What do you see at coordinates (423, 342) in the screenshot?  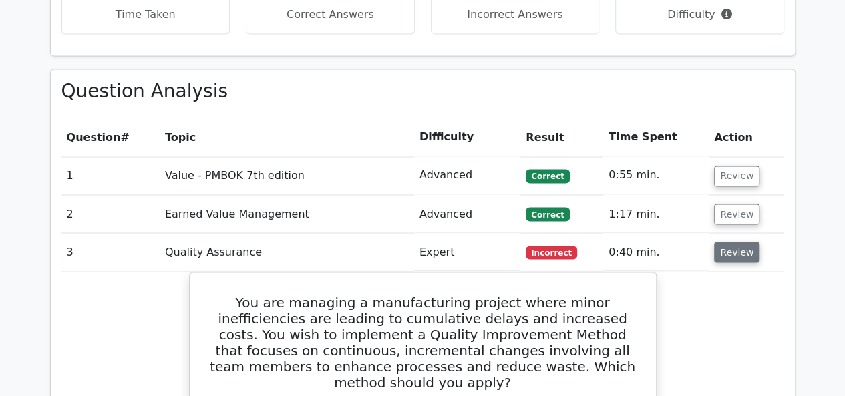 I see `h5: You are managing a manufacturing project where minor inefficiencies are leading to cumulative del...` at bounding box center [423, 342].